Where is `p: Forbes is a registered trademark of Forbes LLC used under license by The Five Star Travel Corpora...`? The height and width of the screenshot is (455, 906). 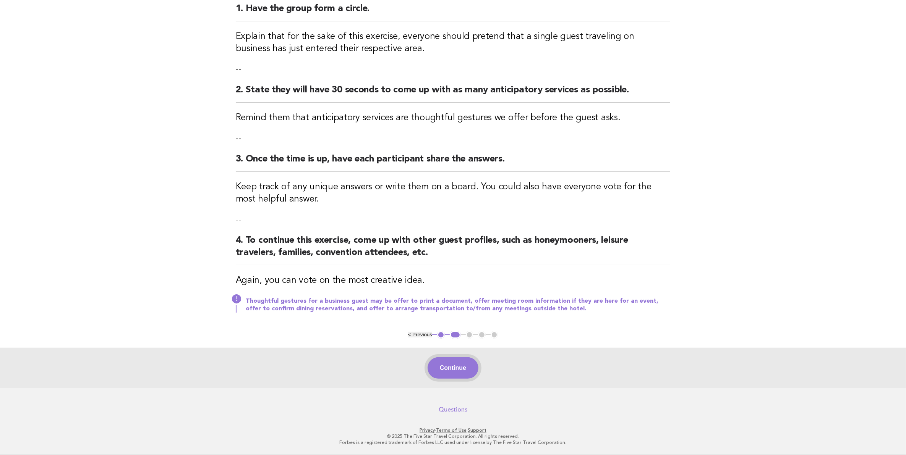
p: Forbes is a registered trademark of Forbes LLC used under license by The Five Star Travel Corpora... is located at coordinates (453, 443).